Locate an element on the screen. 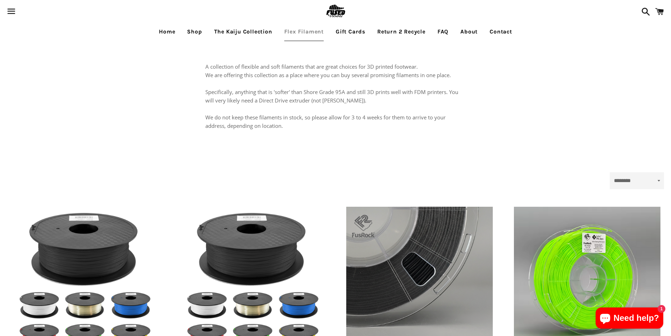  a: The Kaiju Collection is located at coordinates (243, 32).